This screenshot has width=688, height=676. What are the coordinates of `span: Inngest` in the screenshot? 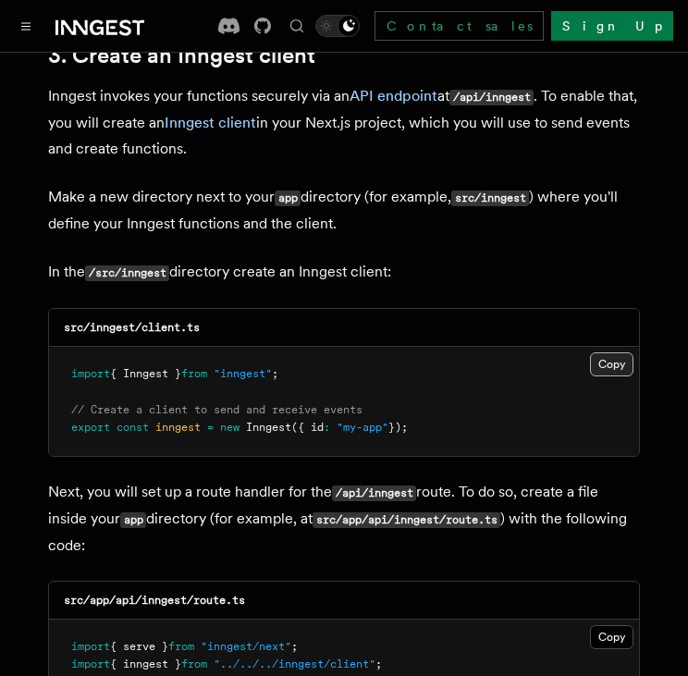 It's located at (268, 427).